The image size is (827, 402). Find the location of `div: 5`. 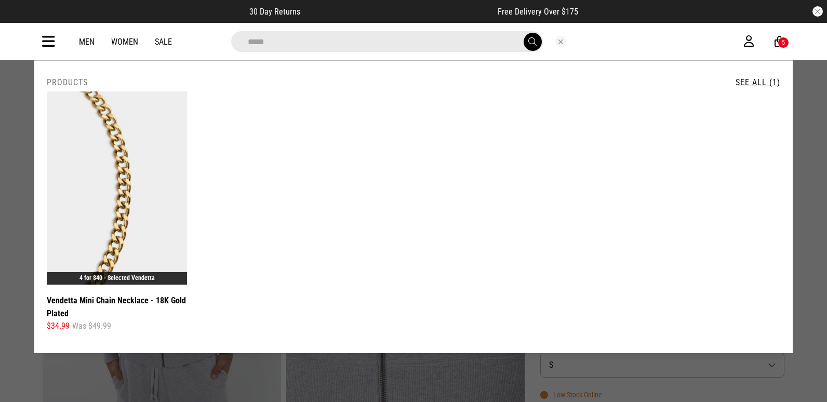

div: 5 is located at coordinates (783, 43).